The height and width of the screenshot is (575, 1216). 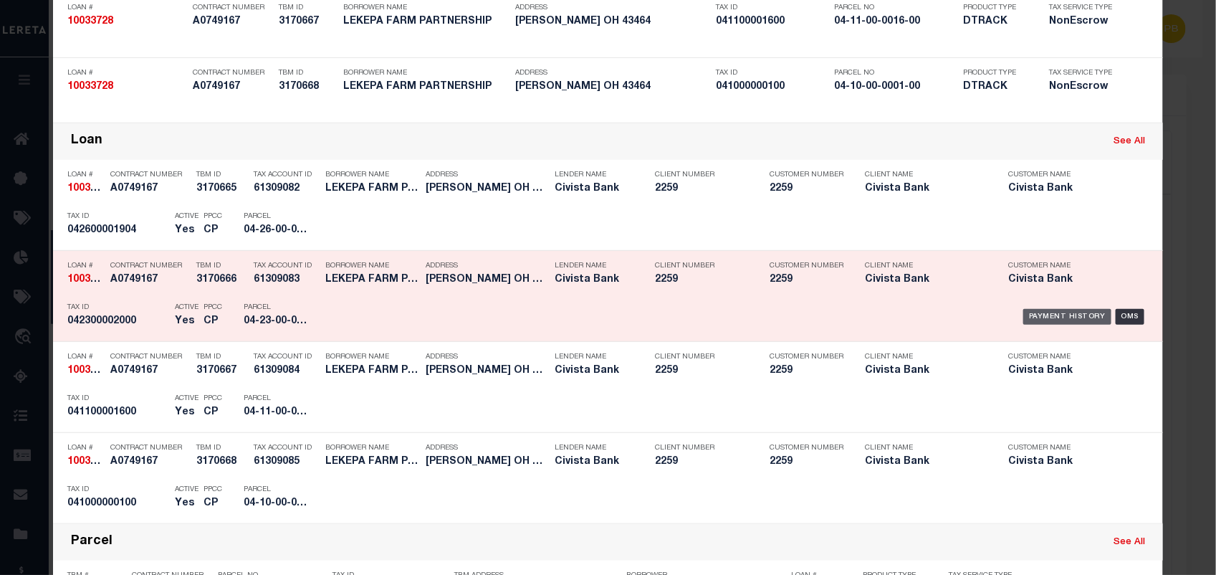 What do you see at coordinates (307, 87) in the screenshot?
I see `h5: 3170668` at bounding box center [307, 87].